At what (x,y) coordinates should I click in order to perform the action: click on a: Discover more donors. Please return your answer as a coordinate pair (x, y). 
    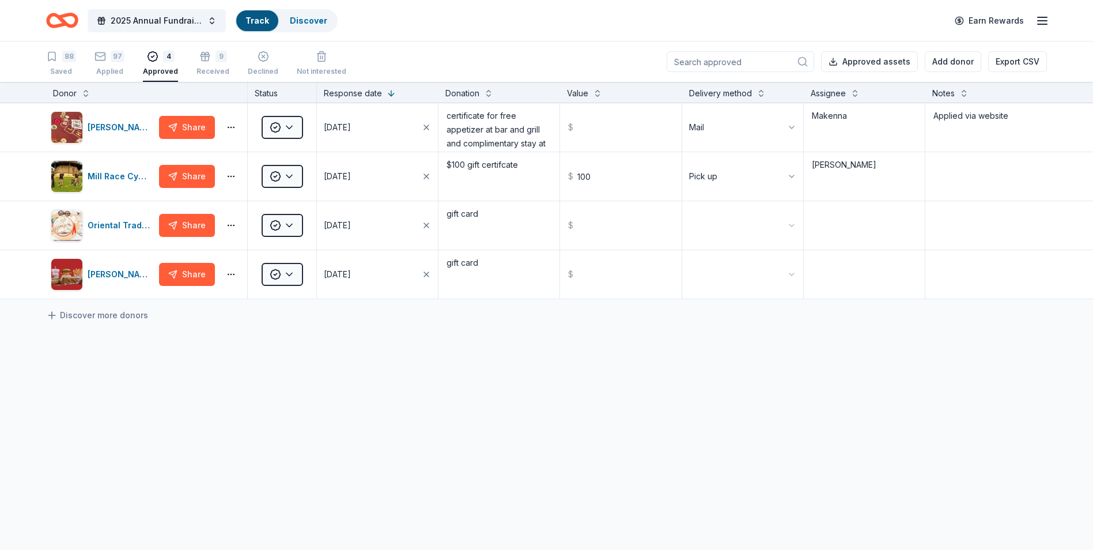
    Looking at the image, I should click on (97, 315).